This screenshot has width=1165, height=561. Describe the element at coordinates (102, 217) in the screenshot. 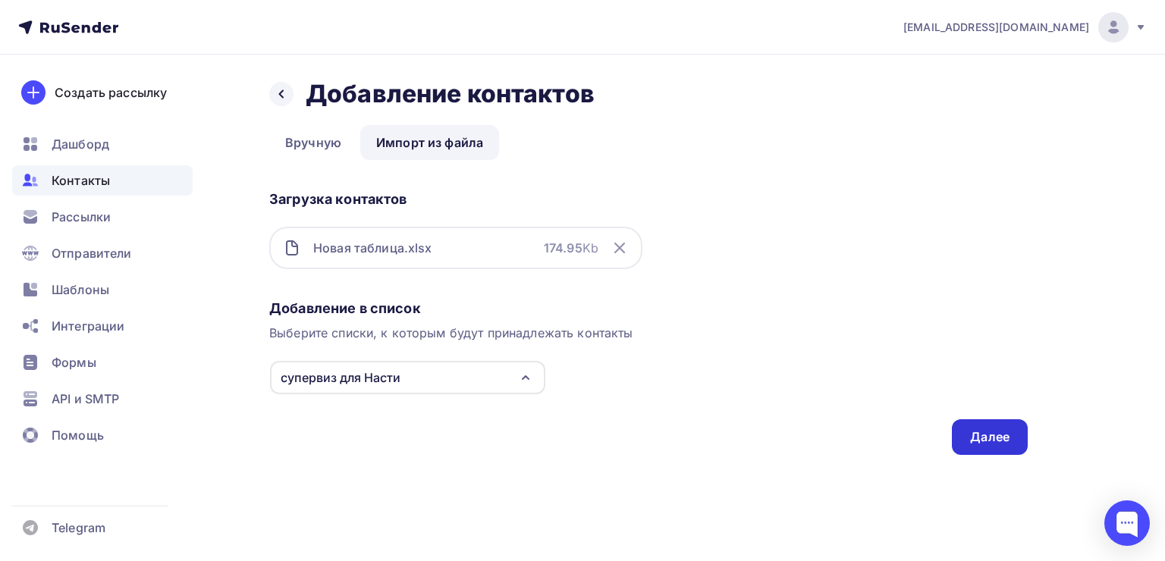

I see `a: Рассылки` at that location.